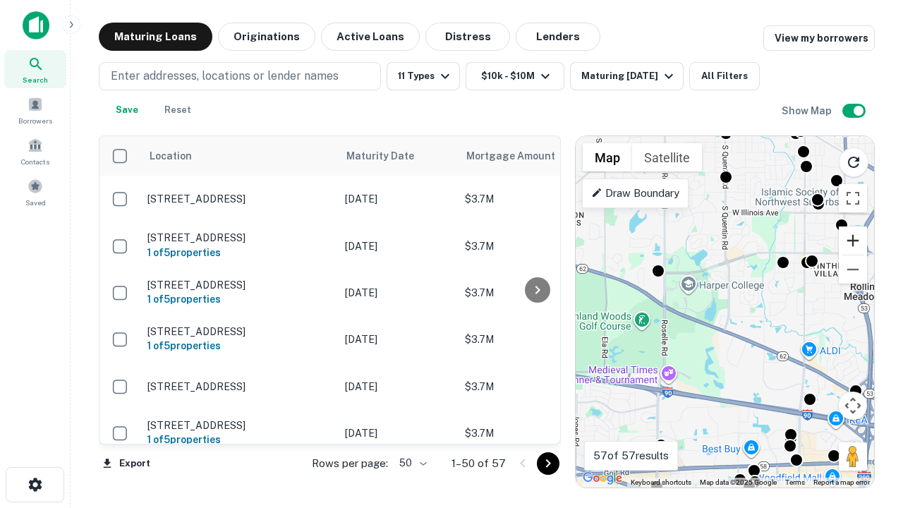 The width and height of the screenshot is (903, 508). What do you see at coordinates (667, 157) in the screenshot?
I see `button: Show satellite imagery` at bounding box center [667, 157].